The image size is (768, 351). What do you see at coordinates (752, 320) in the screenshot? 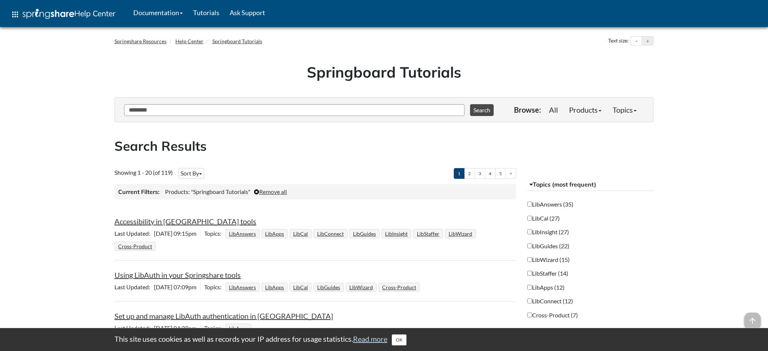
I see `span: arrow_upward` at bounding box center [752, 320].